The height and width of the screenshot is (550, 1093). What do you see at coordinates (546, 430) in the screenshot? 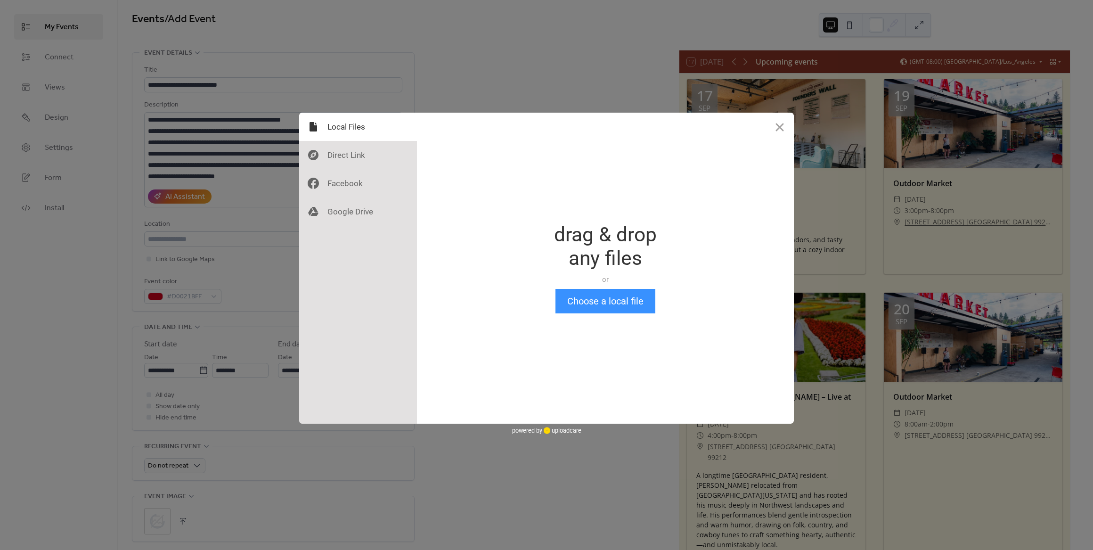
I see `div: powered by` at bounding box center [546, 430].